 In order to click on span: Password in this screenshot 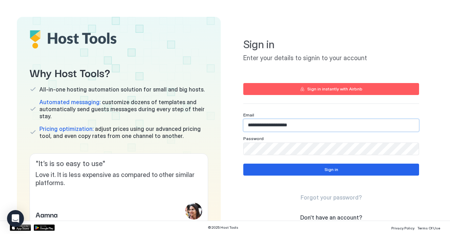, I will do `click(254, 138)`.